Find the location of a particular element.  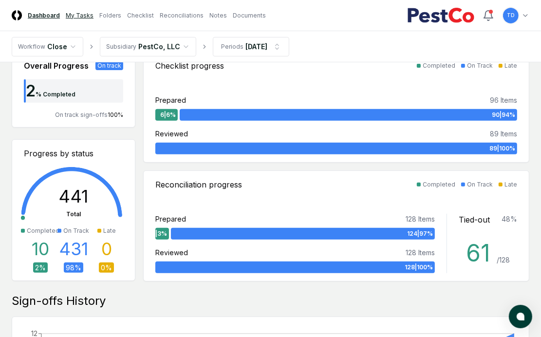

a: Checklist is located at coordinates (140, 16).